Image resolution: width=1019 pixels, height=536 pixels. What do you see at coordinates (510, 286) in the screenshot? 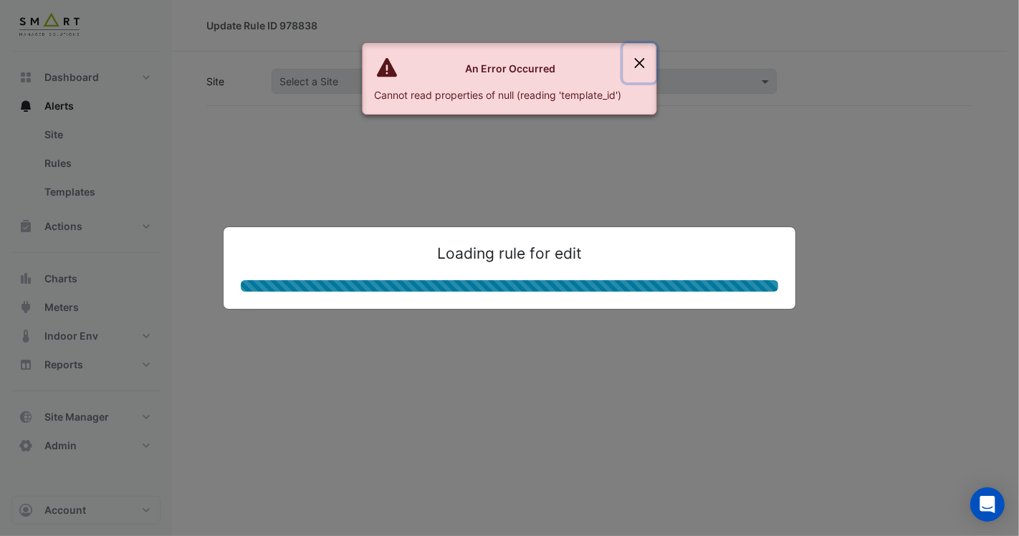
I see `ngb-progressbar: progress bar` at bounding box center [510, 286].